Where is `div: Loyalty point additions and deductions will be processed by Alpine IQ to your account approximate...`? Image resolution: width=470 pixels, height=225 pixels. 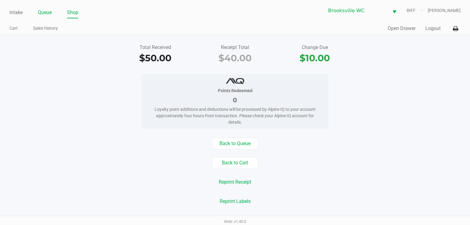 div: Loyalty point additions and deductions will be processed by Alpine IQ to your account approximate... is located at coordinates (235, 116).